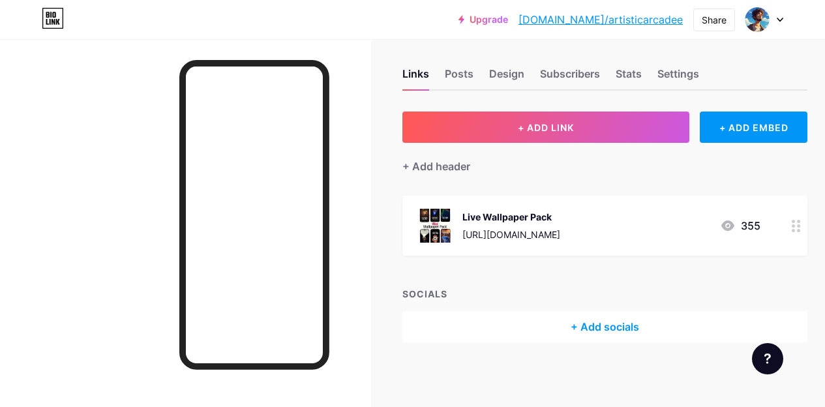 This screenshot has width=825, height=407. I want to click on div: + Add header, so click(436, 166).